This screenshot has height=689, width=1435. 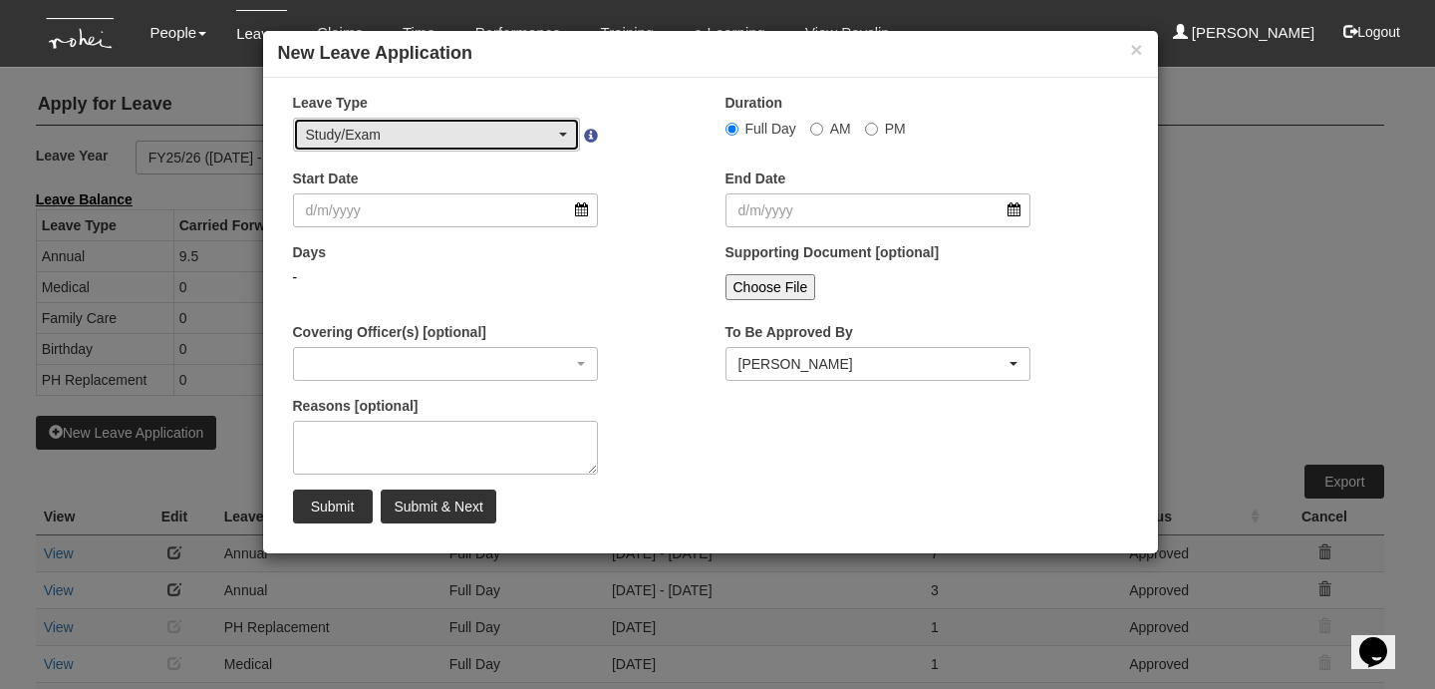 I want to click on label: To Be Approved By, so click(x=789, y=332).